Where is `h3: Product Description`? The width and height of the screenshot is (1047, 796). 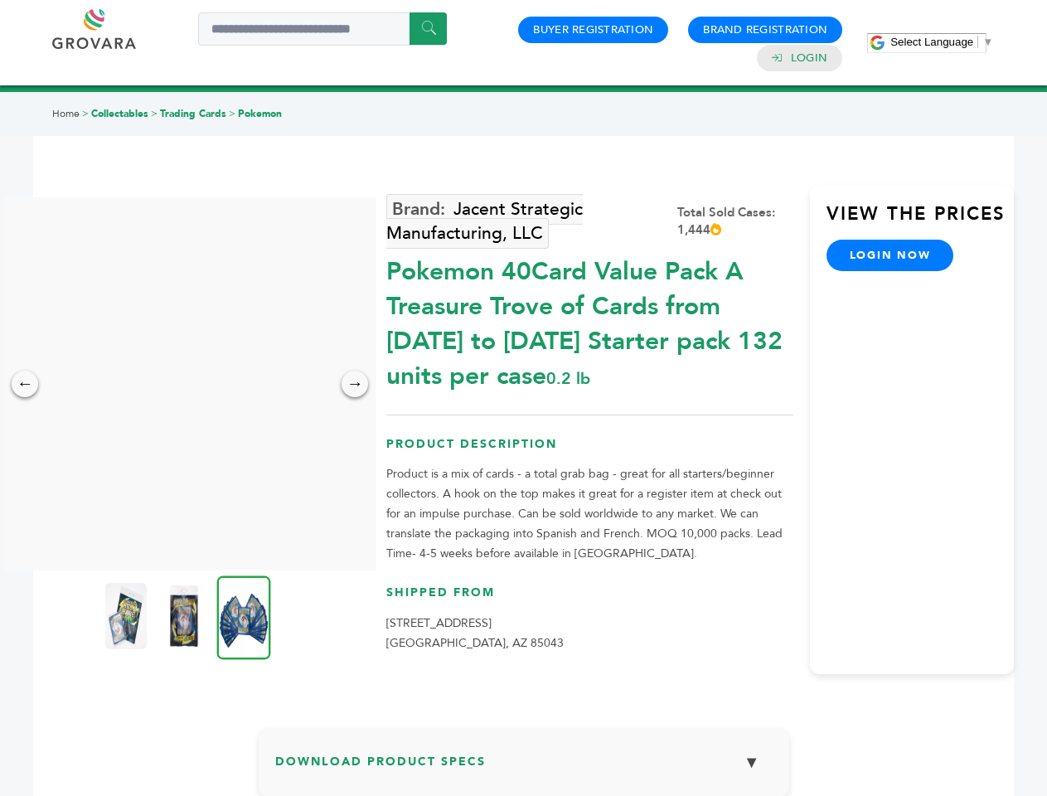 h3: Product Description is located at coordinates (589, 450).